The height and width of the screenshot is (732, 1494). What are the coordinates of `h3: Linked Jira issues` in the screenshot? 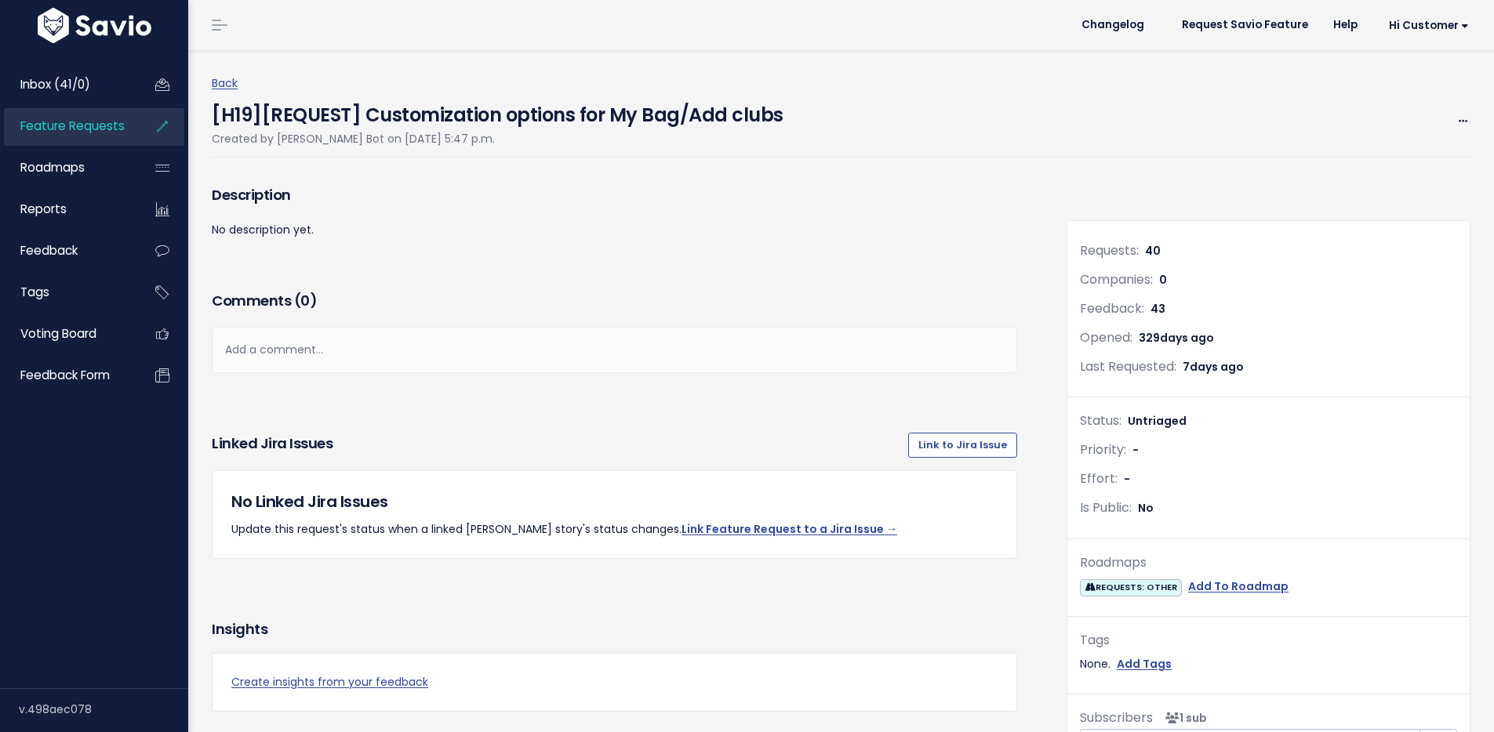 It's located at (272, 445).